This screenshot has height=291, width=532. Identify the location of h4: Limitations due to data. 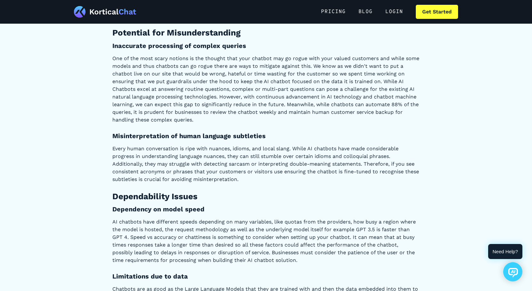
(266, 277).